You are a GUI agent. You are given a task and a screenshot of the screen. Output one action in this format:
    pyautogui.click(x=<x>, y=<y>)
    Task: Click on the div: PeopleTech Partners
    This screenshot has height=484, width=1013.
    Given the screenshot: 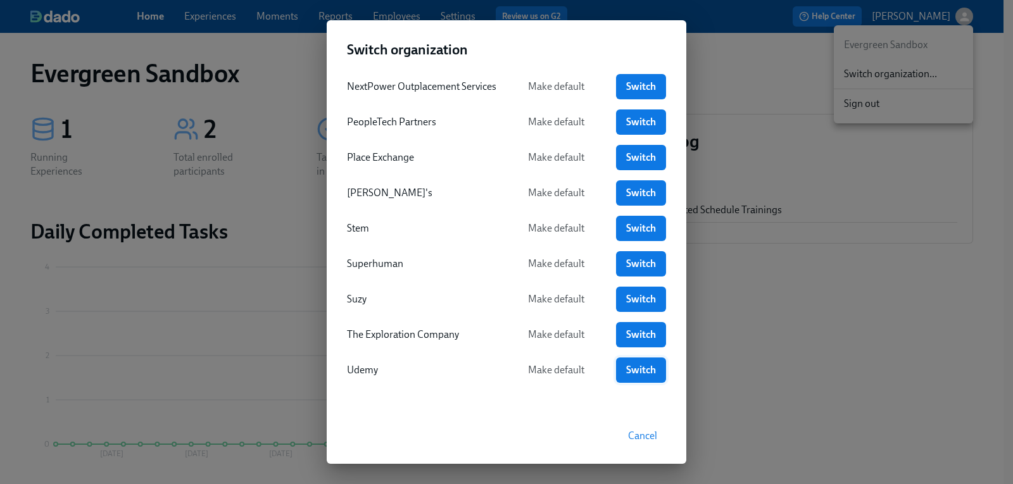 What is the action you would take?
    pyautogui.click(x=422, y=122)
    